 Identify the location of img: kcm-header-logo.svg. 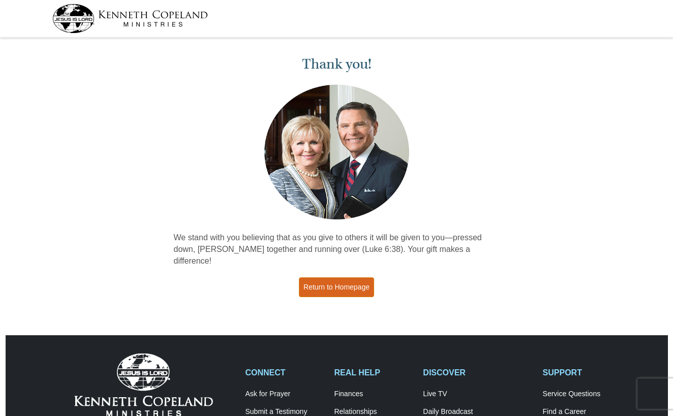
(130, 18).